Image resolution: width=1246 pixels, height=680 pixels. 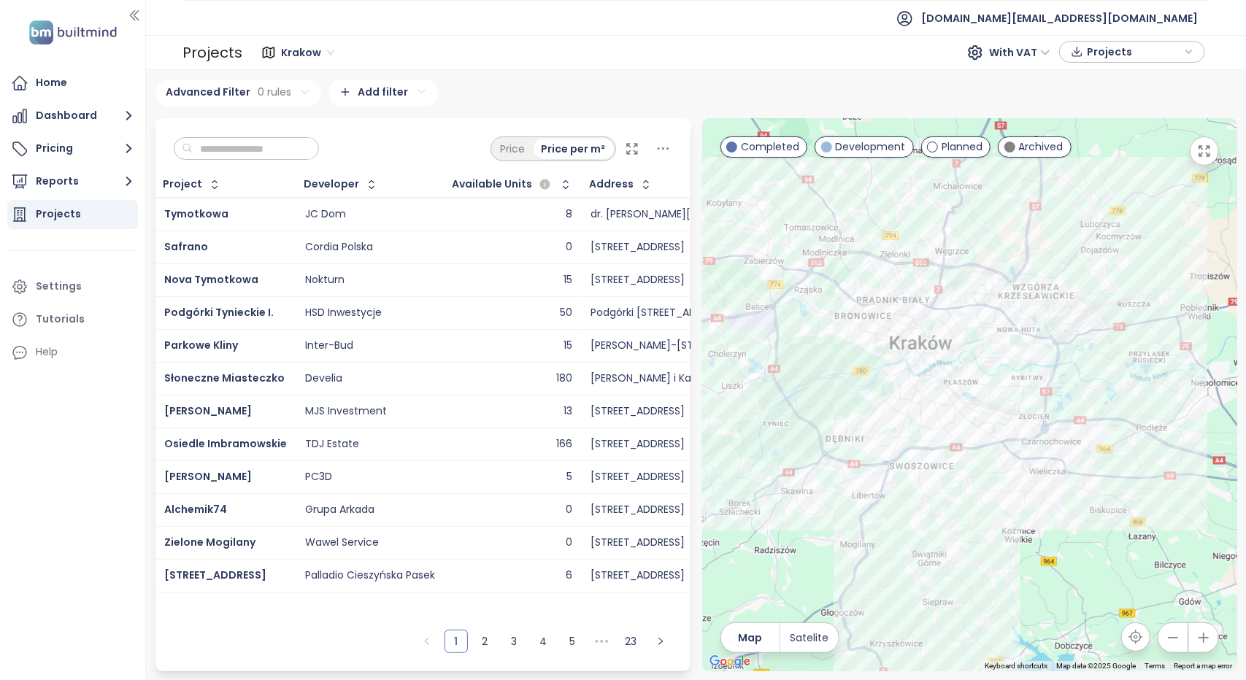 I want to click on a: Home, so click(x=72, y=83).